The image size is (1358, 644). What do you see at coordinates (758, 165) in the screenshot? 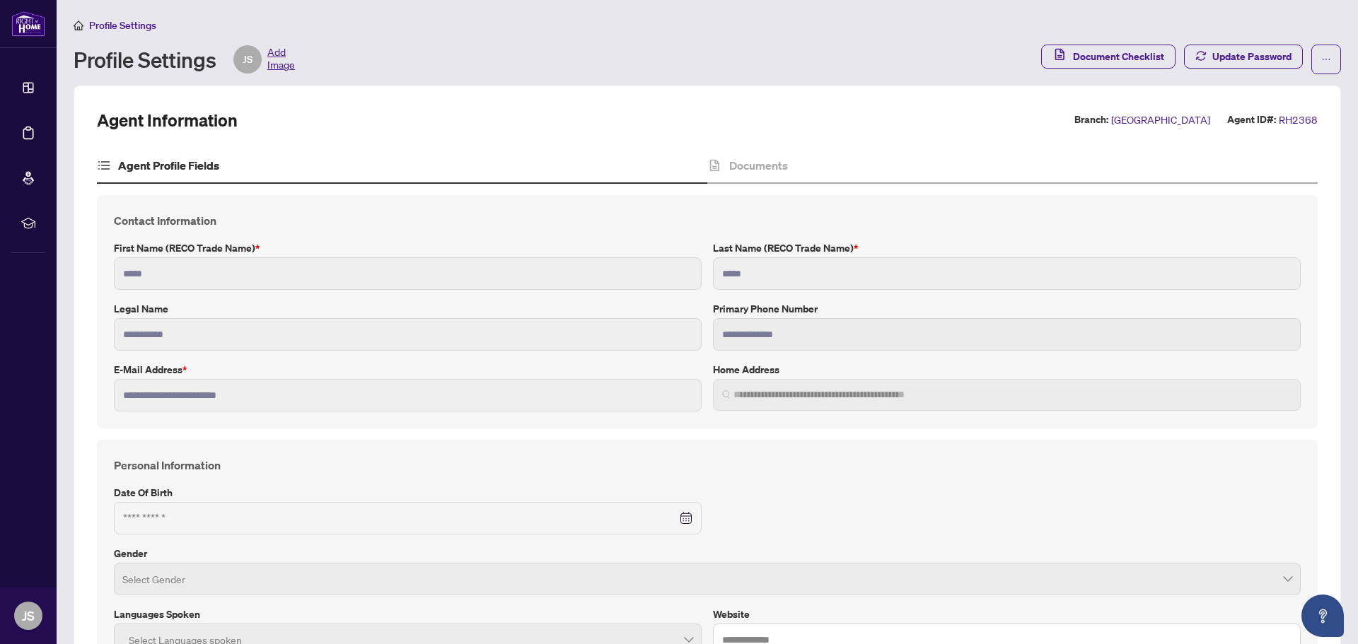
I see `h4: Documents` at bounding box center [758, 165].